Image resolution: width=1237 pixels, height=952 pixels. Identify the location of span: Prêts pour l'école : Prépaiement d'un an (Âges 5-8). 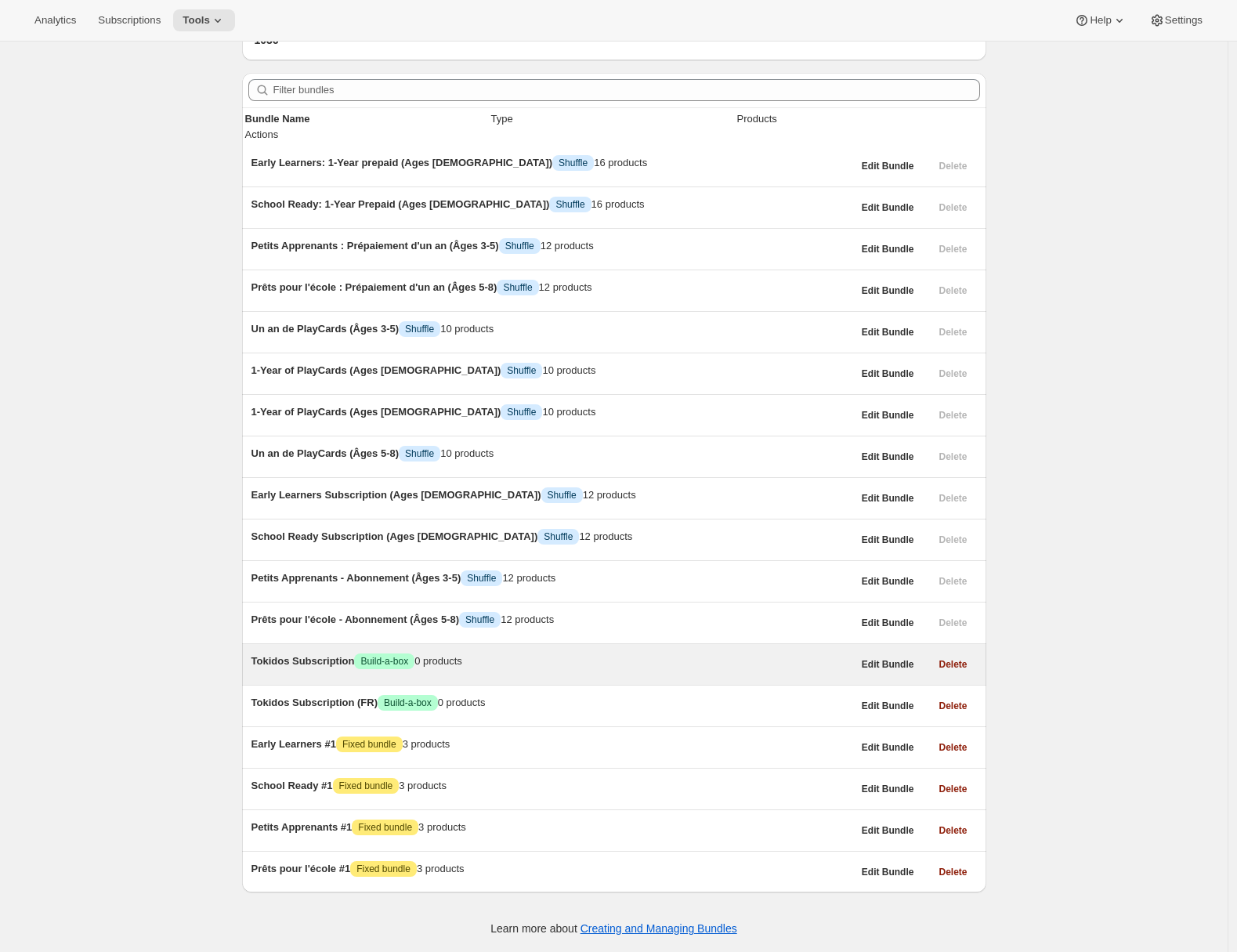
(374, 286).